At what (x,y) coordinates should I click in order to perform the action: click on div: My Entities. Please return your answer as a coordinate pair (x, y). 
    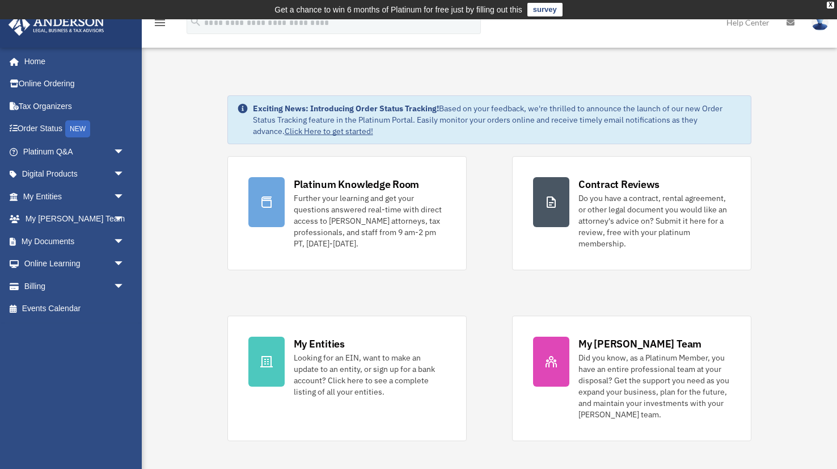
    Looking at the image, I should click on (319, 343).